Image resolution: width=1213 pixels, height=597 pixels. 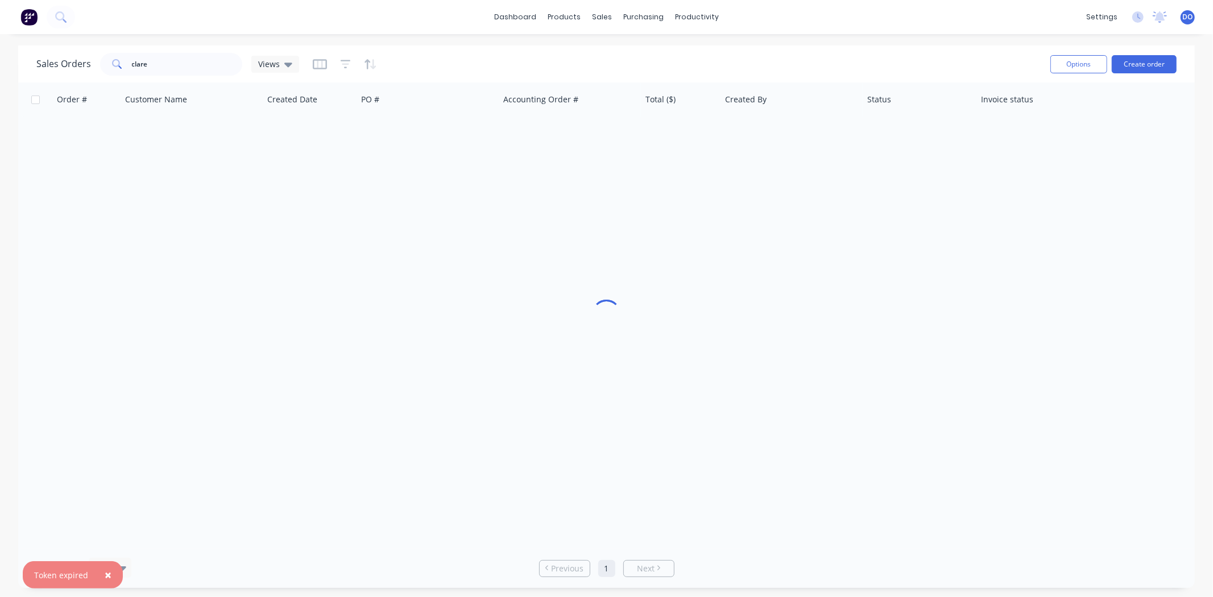 I want to click on div: settings, so click(x=1102, y=17).